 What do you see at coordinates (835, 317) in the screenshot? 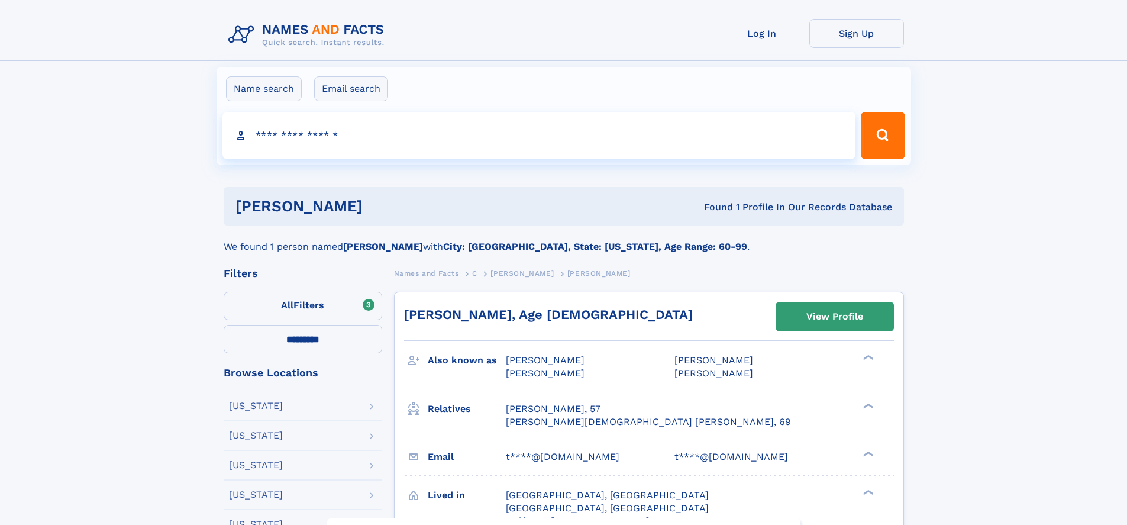
I see `div: View Profile` at bounding box center [835, 317].